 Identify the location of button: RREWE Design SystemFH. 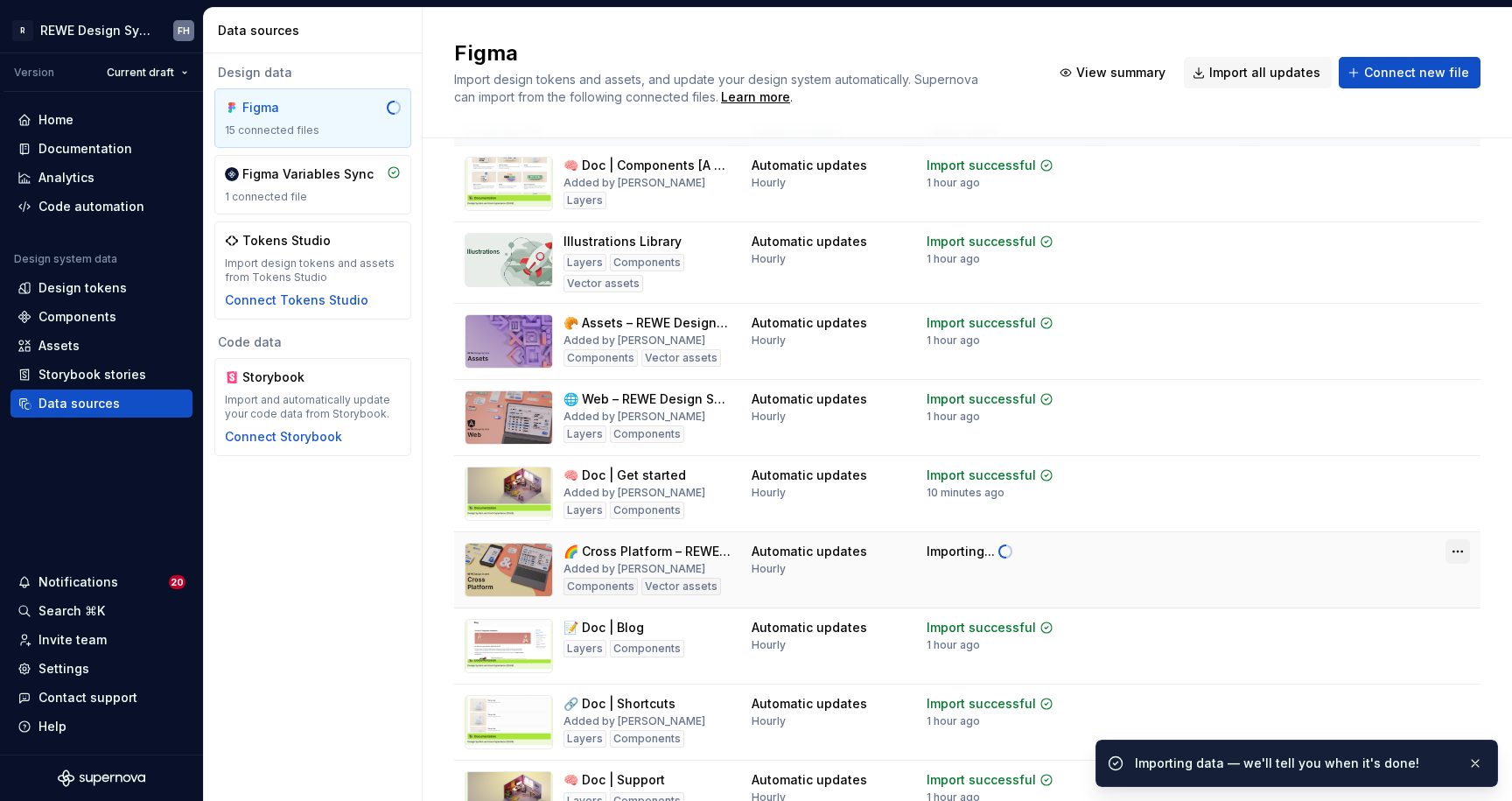
(102, 30).